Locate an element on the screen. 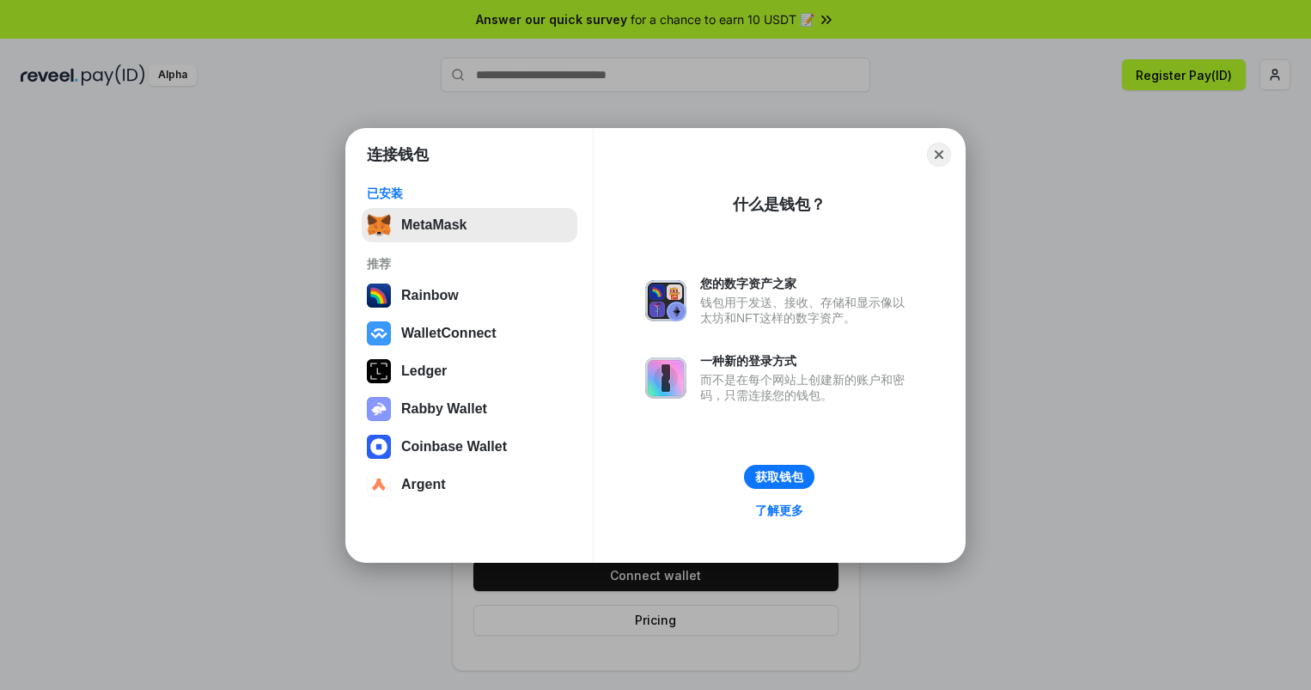 Image resolution: width=1311 pixels, height=690 pixels. div: Coinbase Wallet is located at coordinates (454, 447).